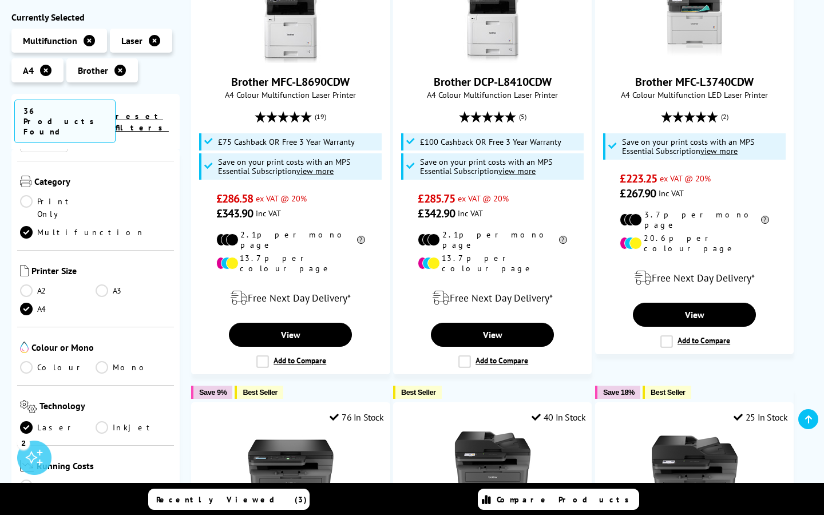  I want to click on div: Currently Selected, so click(96, 17).